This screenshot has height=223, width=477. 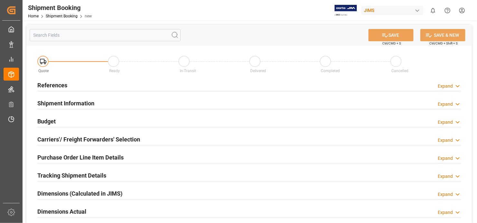 I want to click on div: Shipment Booking, so click(x=60, y=8).